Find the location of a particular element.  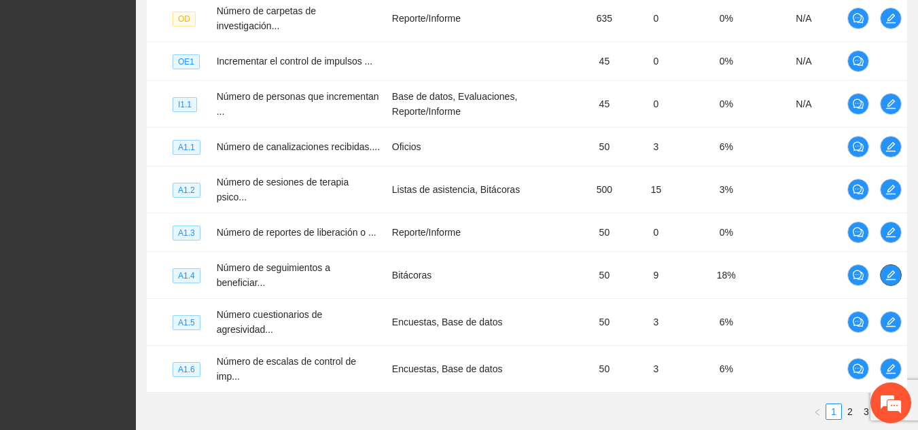

span: Número de sesiones de terapia psico... is located at coordinates (283, 190).